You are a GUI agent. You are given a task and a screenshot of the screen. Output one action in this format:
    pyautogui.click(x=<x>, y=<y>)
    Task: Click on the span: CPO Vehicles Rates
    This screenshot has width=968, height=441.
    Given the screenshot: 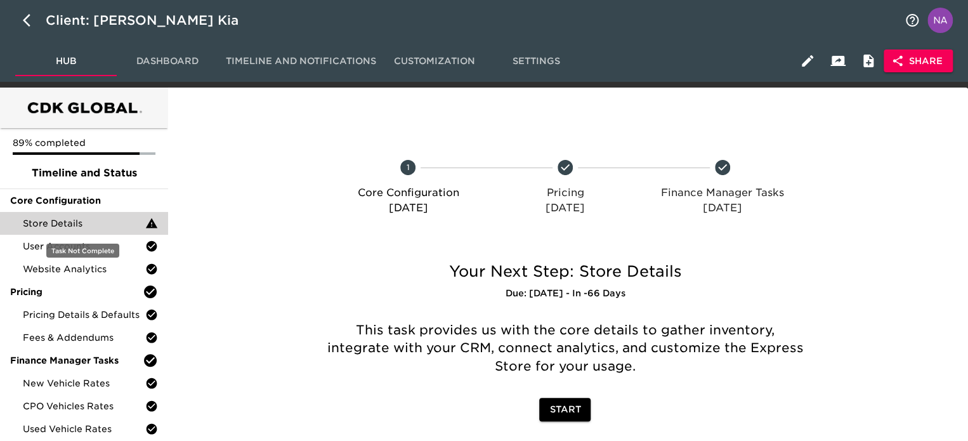 What is the action you would take?
    pyautogui.click(x=84, y=406)
    